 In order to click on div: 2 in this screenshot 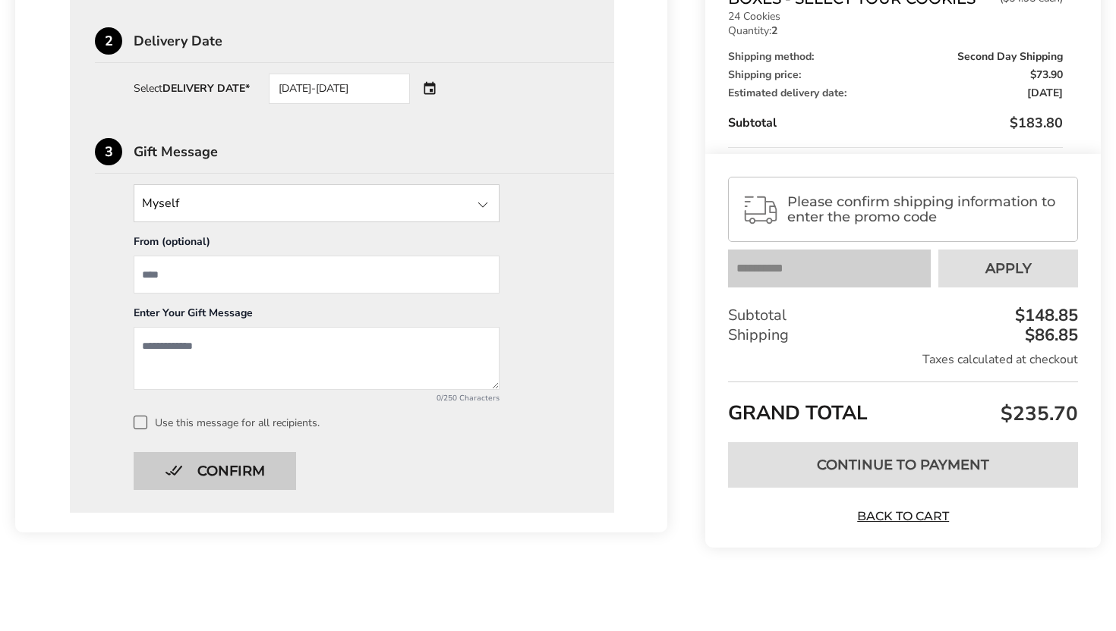, I will do `click(109, 41)`.